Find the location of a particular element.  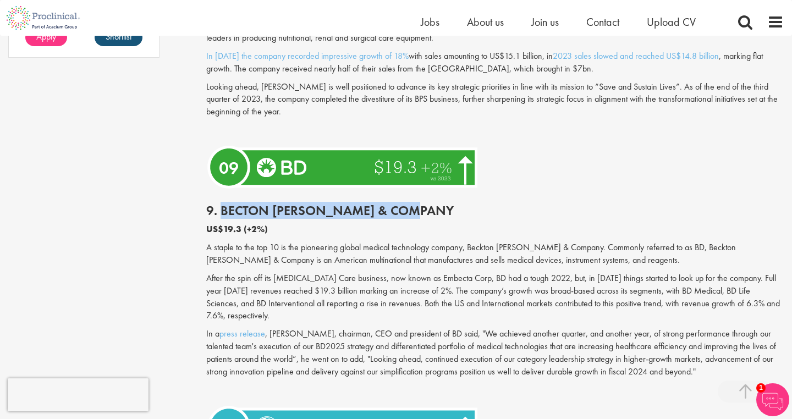

b: US$19.3 (+2%) is located at coordinates (237, 229).